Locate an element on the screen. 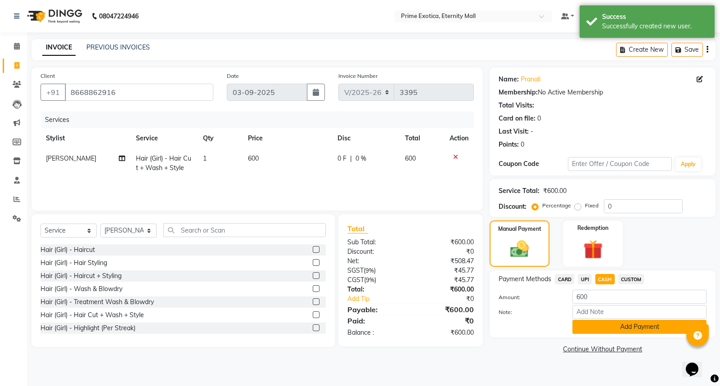 The image size is (720, 386). span: Total is located at coordinates (358, 229).